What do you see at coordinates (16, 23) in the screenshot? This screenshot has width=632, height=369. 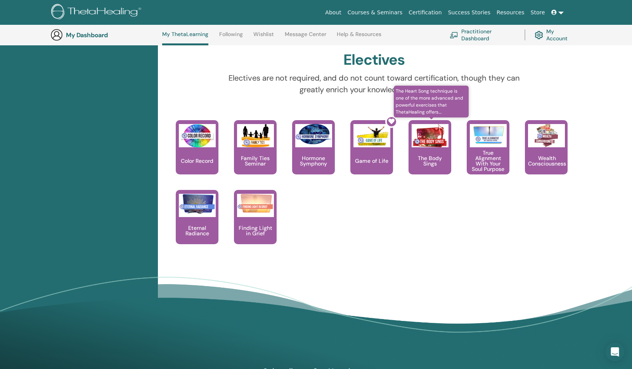 I see `img: website_grey.svg` at bounding box center [16, 23].